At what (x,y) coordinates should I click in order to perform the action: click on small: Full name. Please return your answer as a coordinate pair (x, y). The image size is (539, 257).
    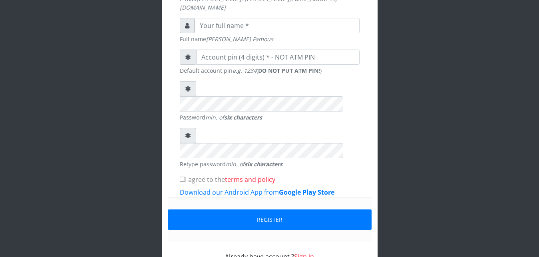
    Looking at the image, I should click on (270, 39).